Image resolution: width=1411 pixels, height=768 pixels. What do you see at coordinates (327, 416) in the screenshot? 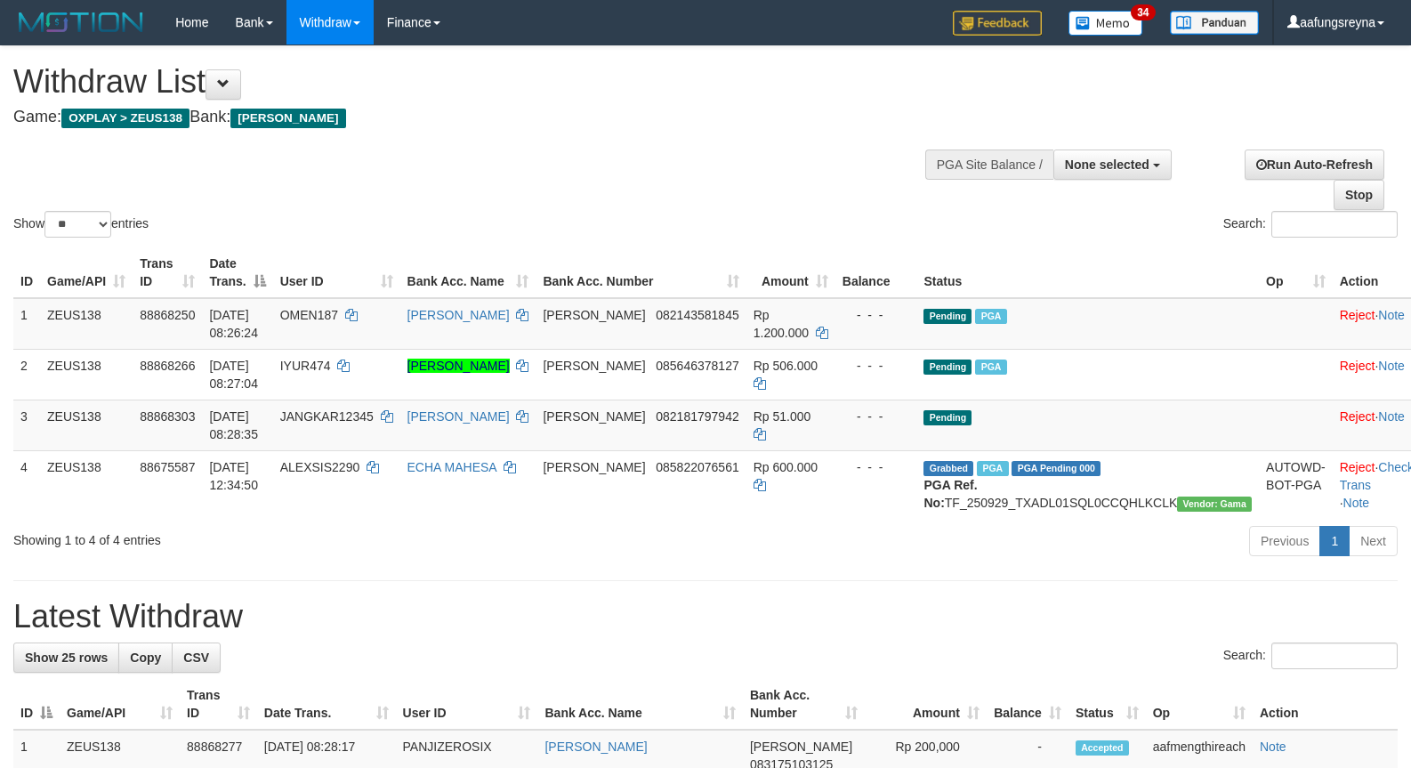
I see `span: JANGKAR12345` at bounding box center [327, 416].